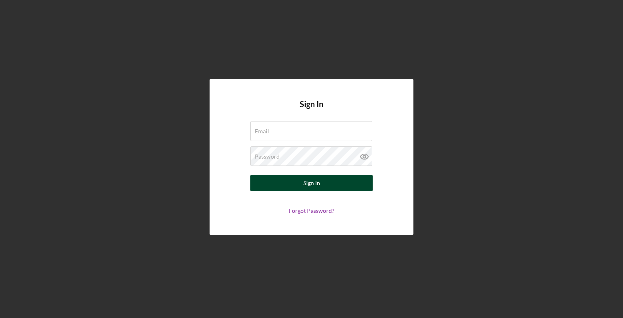  Describe the element at coordinates (312, 183) in the screenshot. I see `button: Sign In` at that location.